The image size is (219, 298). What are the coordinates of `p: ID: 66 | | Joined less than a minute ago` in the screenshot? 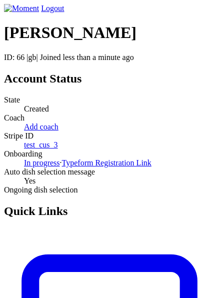 It's located at (109, 57).